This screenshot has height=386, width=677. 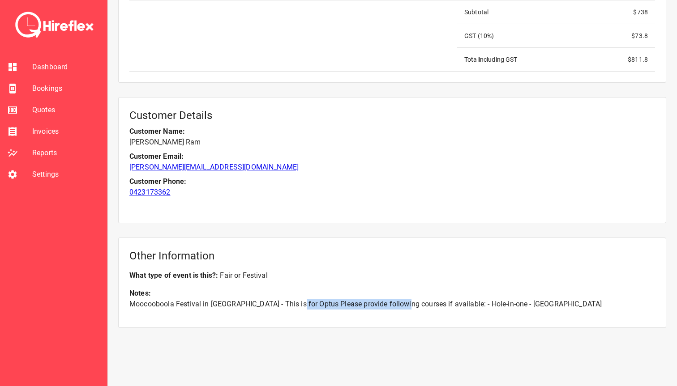 What do you see at coordinates (66, 67) in the screenshot?
I see `span: Dashboard` at bounding box center [66, 67].